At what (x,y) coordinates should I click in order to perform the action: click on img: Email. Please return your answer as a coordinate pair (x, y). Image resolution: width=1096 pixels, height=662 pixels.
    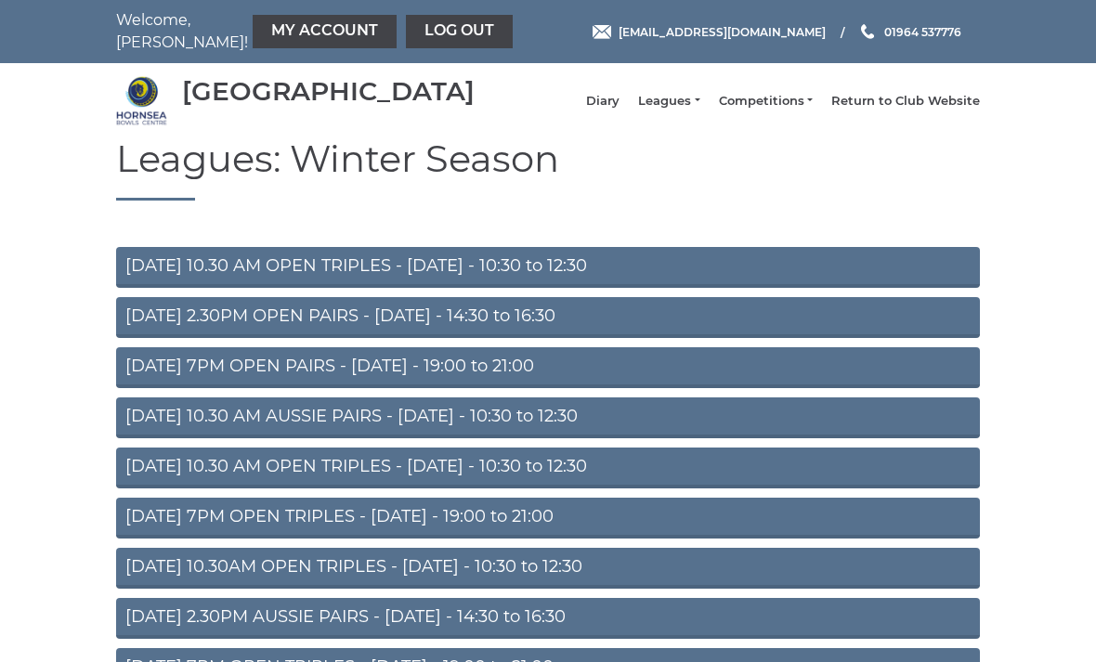
    Looking at the image, I should click on (602, 32).